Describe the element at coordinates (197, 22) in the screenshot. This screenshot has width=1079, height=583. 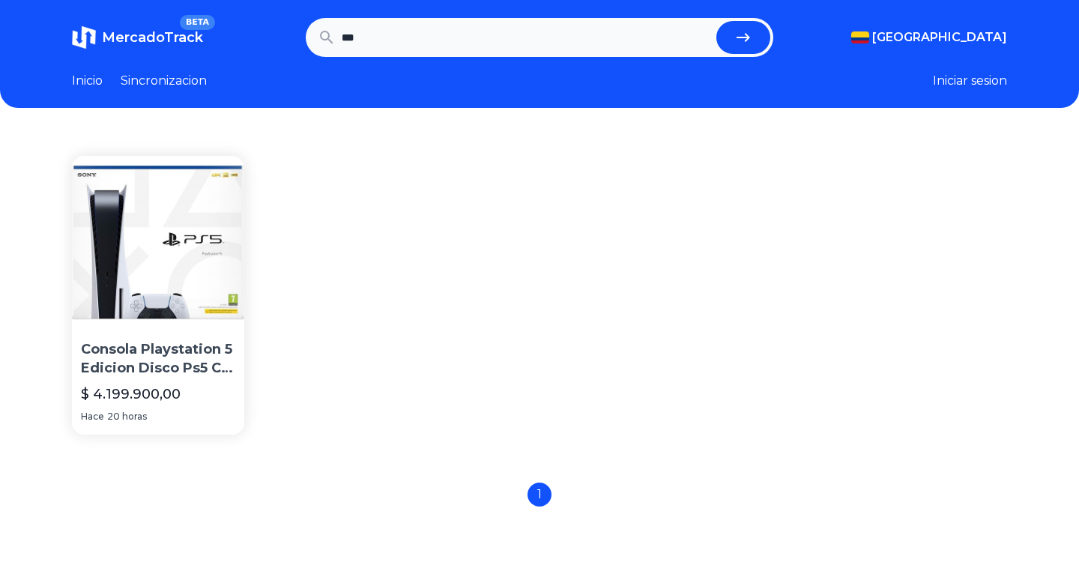
I see `span: BETA` at that location.